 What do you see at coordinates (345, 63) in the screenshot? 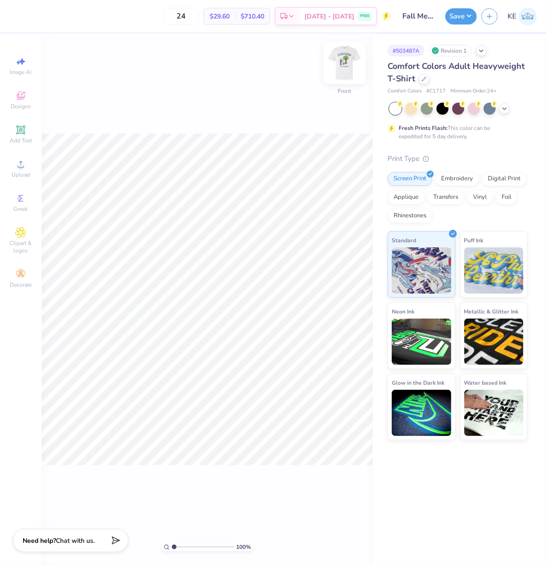
I see `img: Front` at bounding box center [345, 63].